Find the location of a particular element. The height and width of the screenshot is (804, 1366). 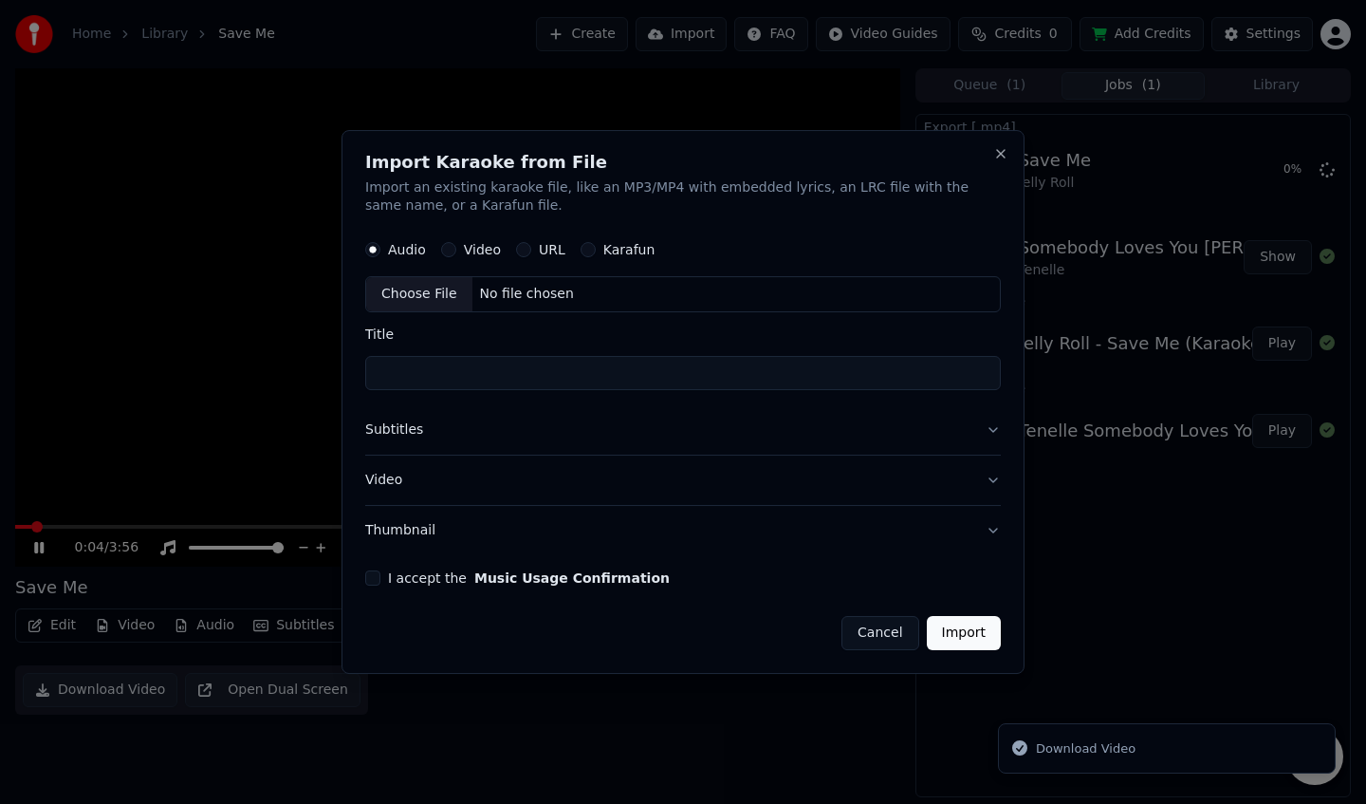

label: Video is located at coordinates (482, 250).